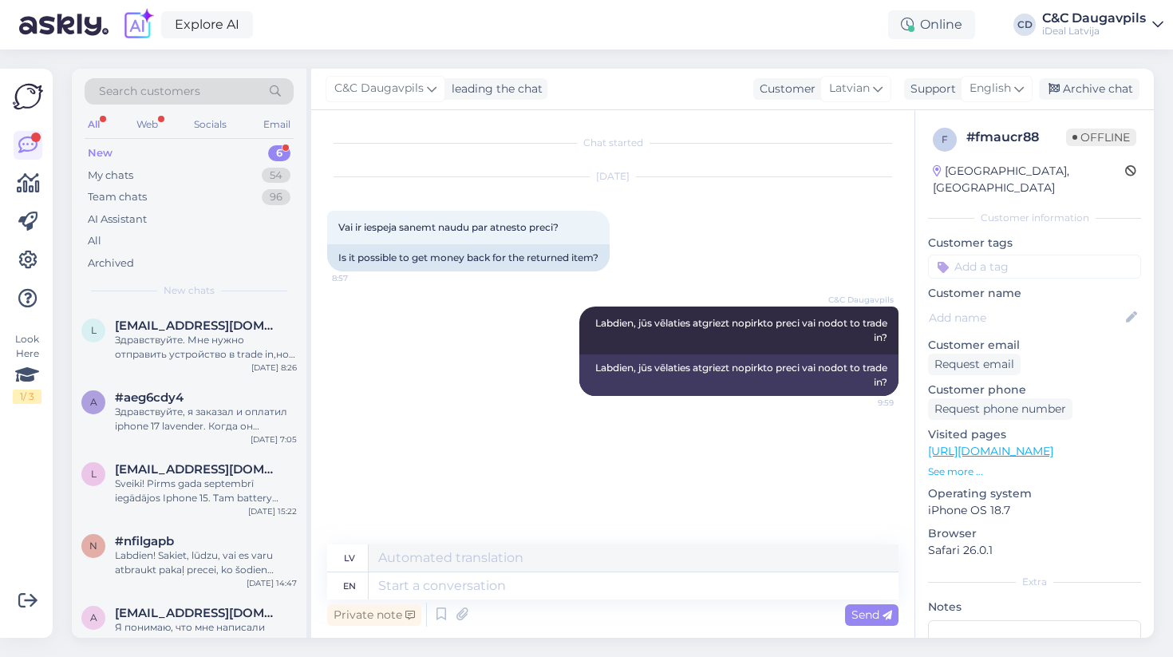 The image size is (1173, 657). Describe the element at coordinates (27, 397) in the screenshot. I see `div: 1 / 3` at that location.